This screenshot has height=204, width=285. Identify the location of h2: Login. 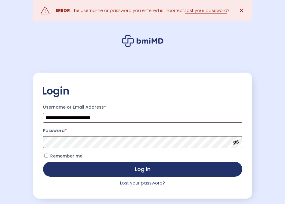
(142, 91).